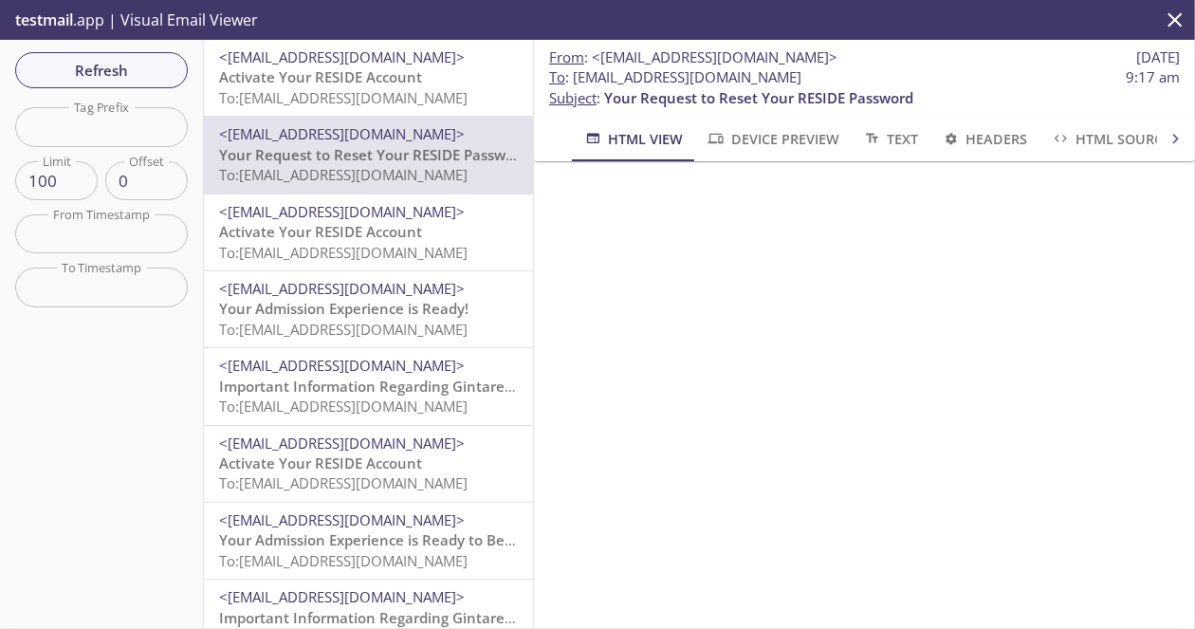 This screenshot has width=1195, height=629. Describe the element at coordinates (102, 70) in the screenshot. I see `span: Refresh` at that location.